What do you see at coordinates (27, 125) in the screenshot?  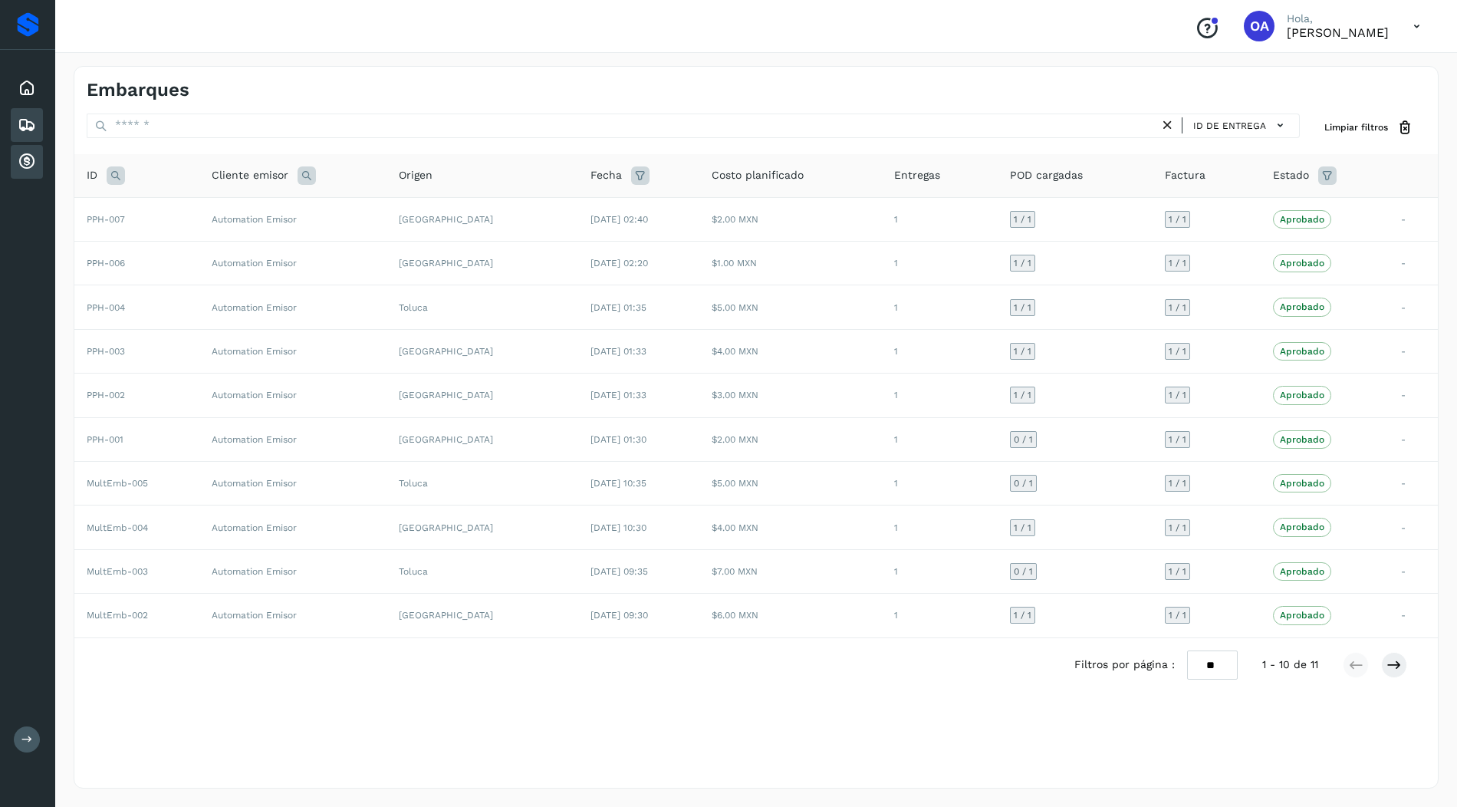 I see `div: Embarques` at bounding box center [27, 125].